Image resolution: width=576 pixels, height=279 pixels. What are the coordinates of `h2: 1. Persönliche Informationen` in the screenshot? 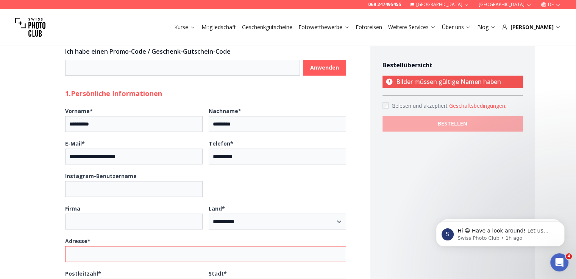 It's located at (206, 94).